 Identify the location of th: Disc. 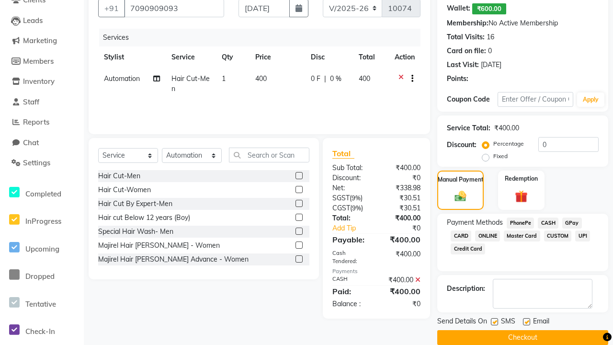
(329, 57).